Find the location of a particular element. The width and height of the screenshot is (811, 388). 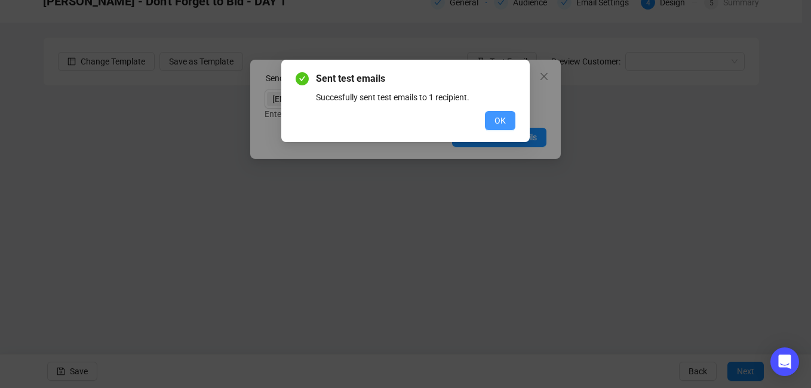

span: check-circle is located at coordinates (302, 79).